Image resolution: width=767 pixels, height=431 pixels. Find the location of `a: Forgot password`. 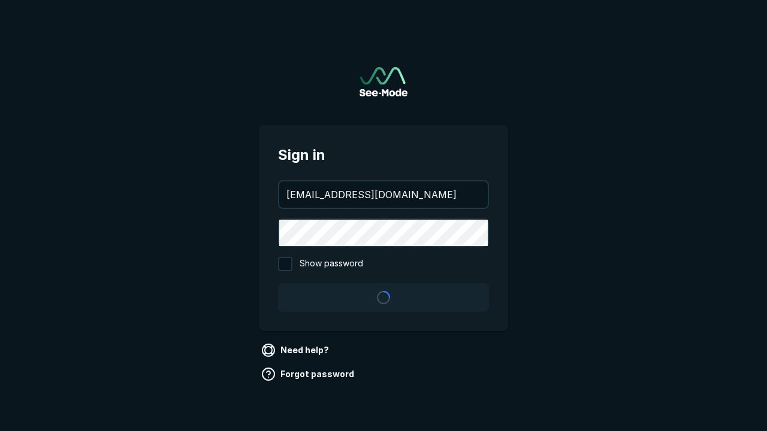

a: Forgot password is located at coordinates (308, 374).